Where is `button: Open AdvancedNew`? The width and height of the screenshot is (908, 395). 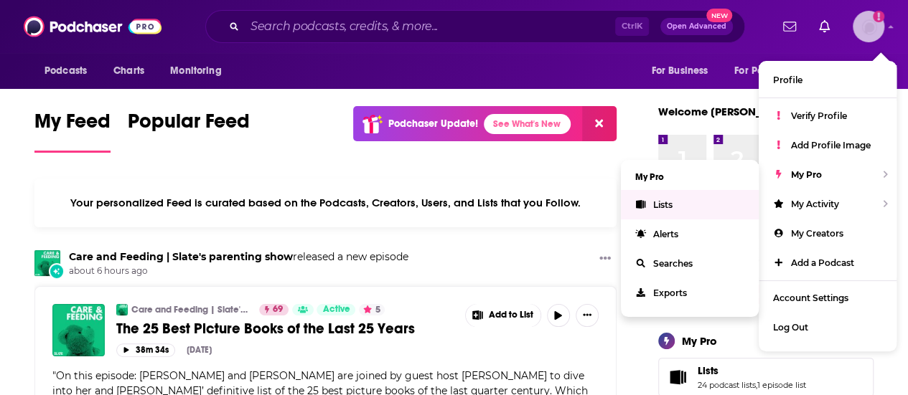
button: Open AdvancedNew is located at coordinates (696, 27).